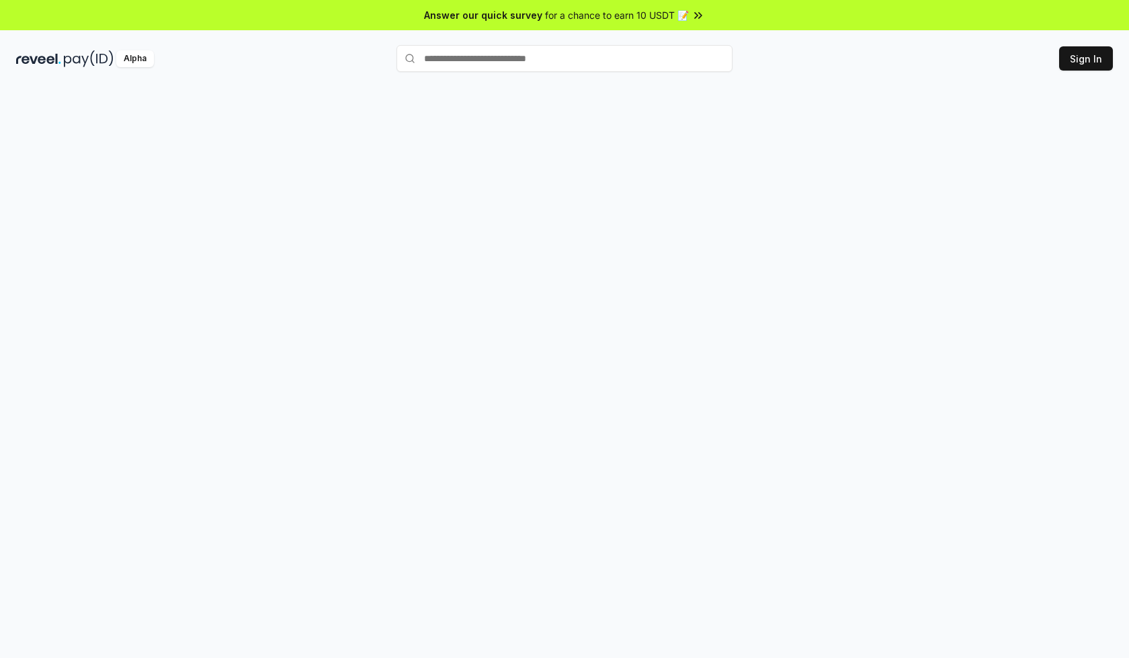 Image resolution: width=1129 pixels, height=658 pixels. I want to click on img: pay_id, so click(89, 58).